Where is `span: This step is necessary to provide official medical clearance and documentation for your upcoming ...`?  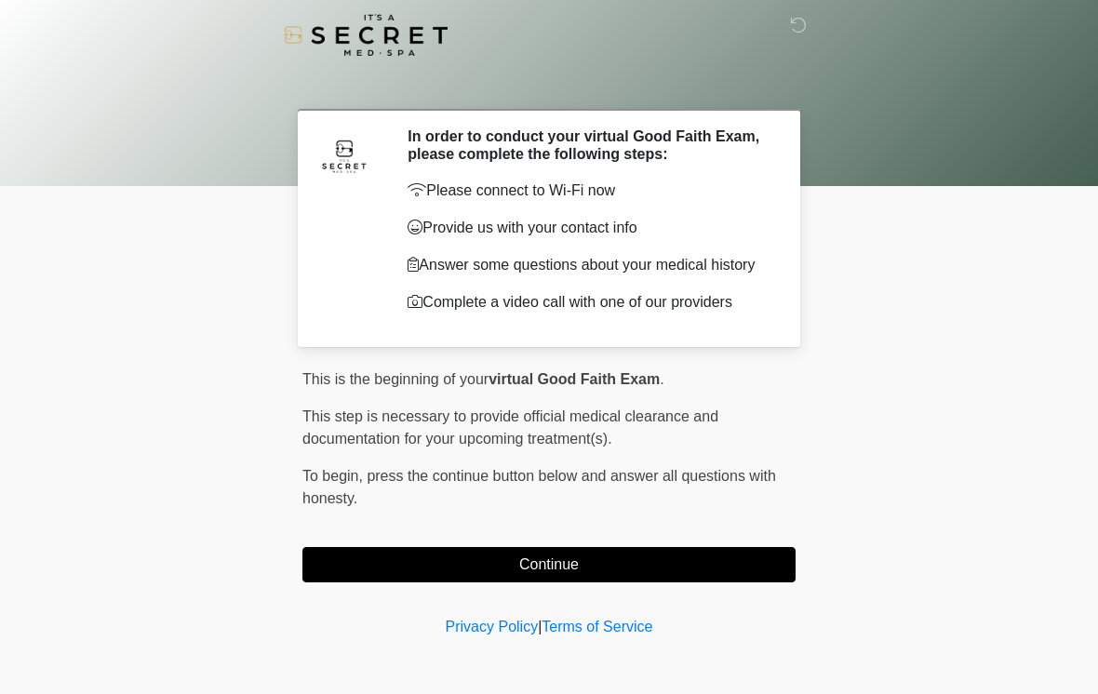 span: This step is necessary to provide official medical clearance and documentation for your upcoming ... is located at coordinates (510, 427).